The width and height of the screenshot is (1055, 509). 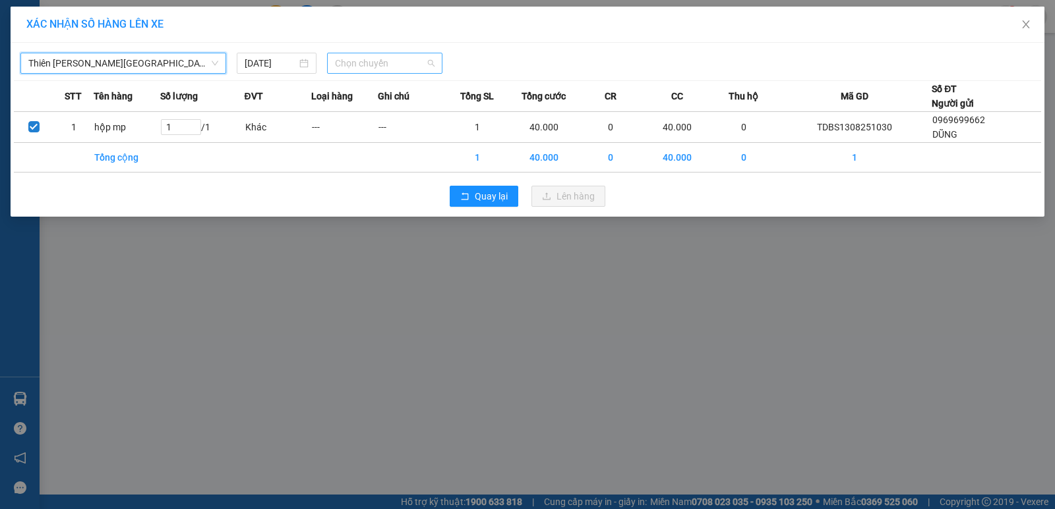 What do you see at coordinates (95, 24) in the screenshot?
I see `span: XÁC NHẬN SỐ HÀNG LÊN XE` at bounding box center [95, 24].